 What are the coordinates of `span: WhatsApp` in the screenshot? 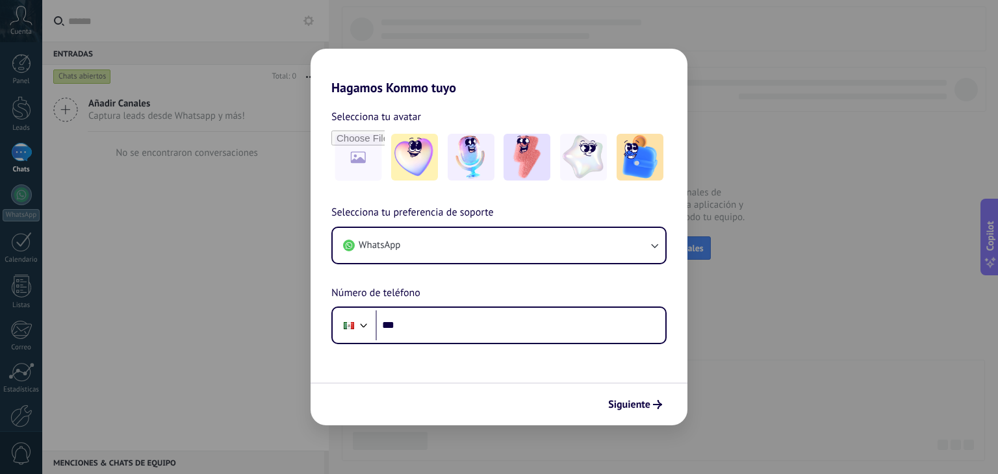 It's located at (380, 246).